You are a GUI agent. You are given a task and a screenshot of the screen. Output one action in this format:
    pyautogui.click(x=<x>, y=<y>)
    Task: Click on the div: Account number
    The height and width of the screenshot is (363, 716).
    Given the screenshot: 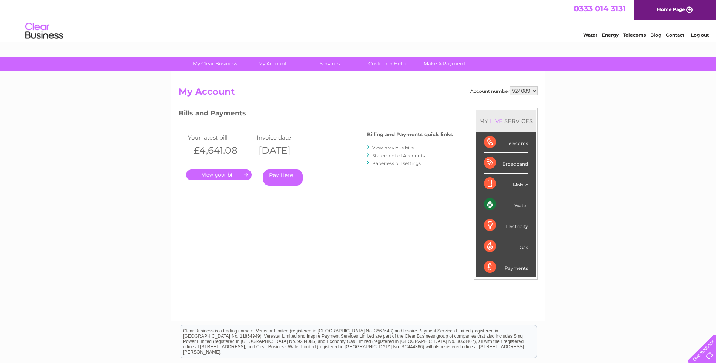 What is the action you would take?
    pyautogui.click(x=504, y=91)
    